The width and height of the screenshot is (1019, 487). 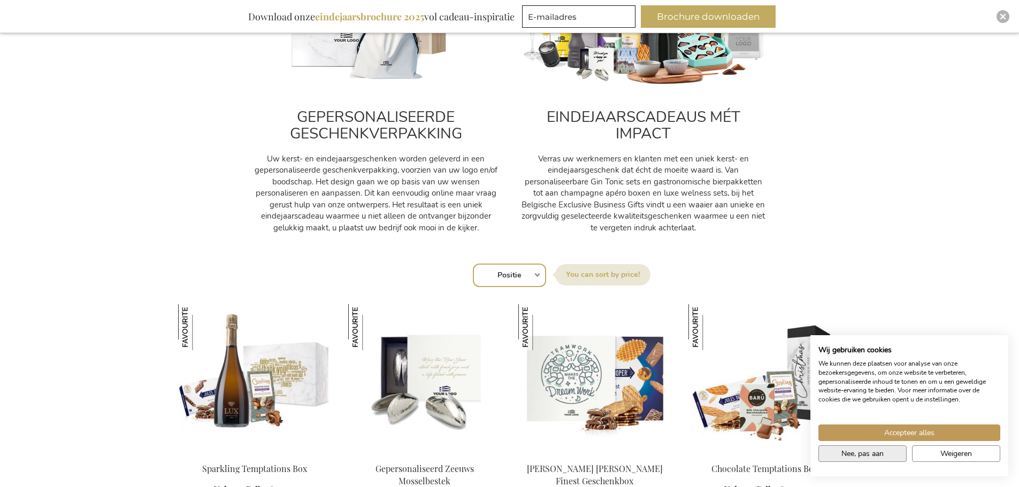 What do you see at coordinates (644, 194) in the screenshot?
I see `p: Verras uw werknemers en klanten met een uniek kerst- en eindejaarsgeschenk dat écht de moeite waa...` at bounding box center [644, 194].